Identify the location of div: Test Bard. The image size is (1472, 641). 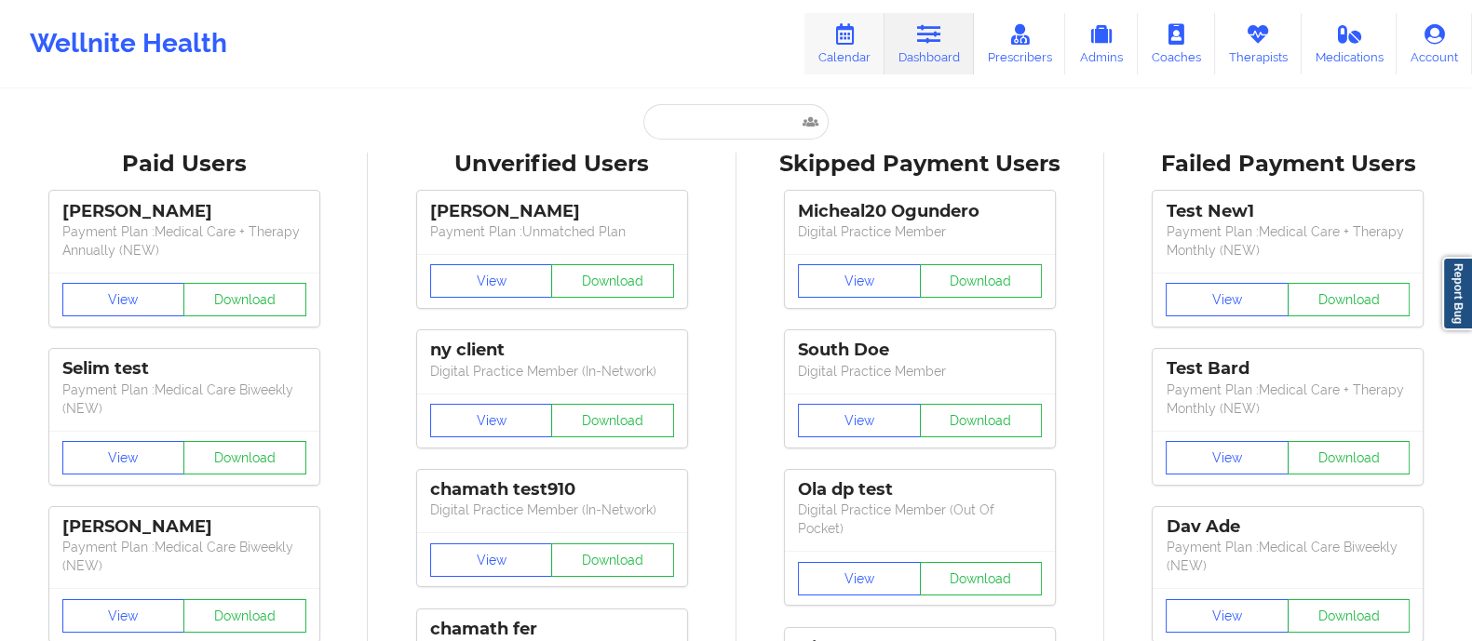
(1287, 369).